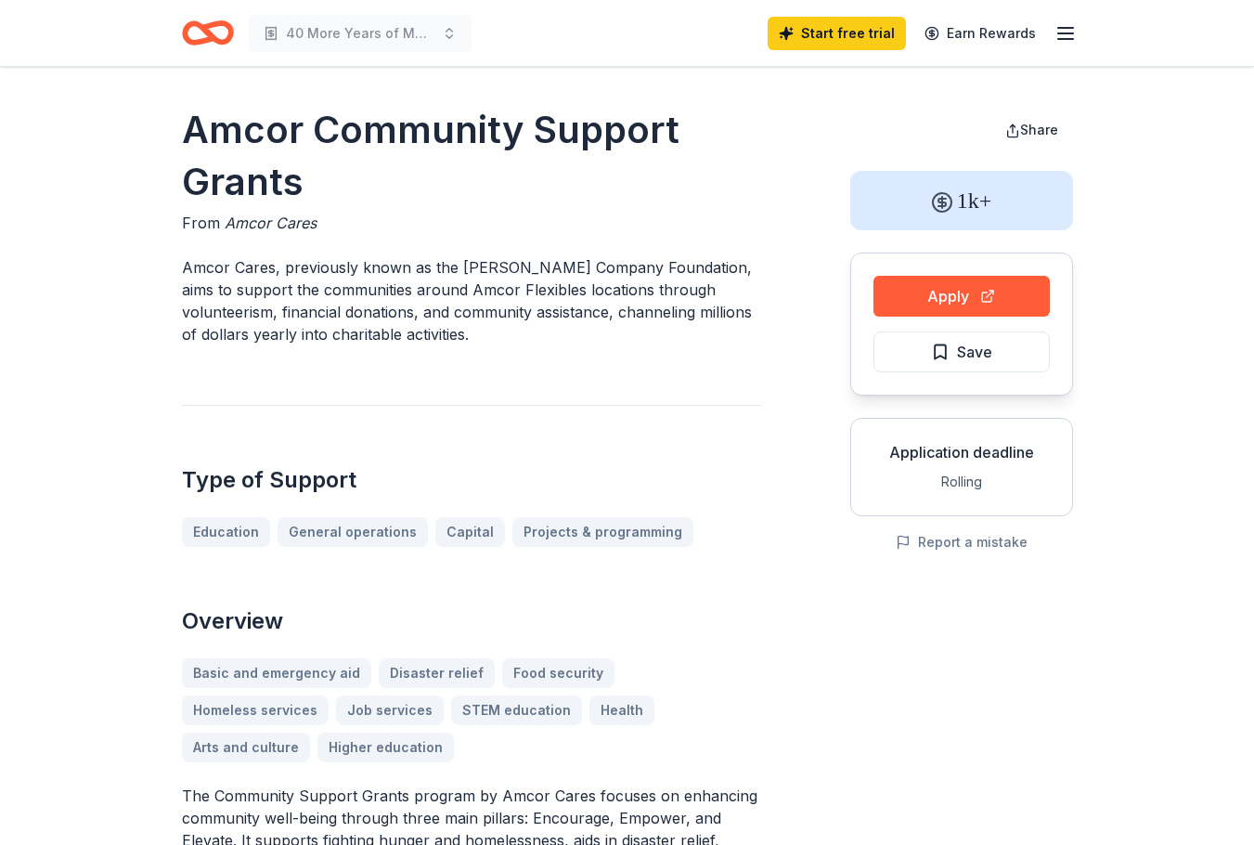 This screenshot has width=1254, height=845. I want to click on div: From, so click(472, 223).